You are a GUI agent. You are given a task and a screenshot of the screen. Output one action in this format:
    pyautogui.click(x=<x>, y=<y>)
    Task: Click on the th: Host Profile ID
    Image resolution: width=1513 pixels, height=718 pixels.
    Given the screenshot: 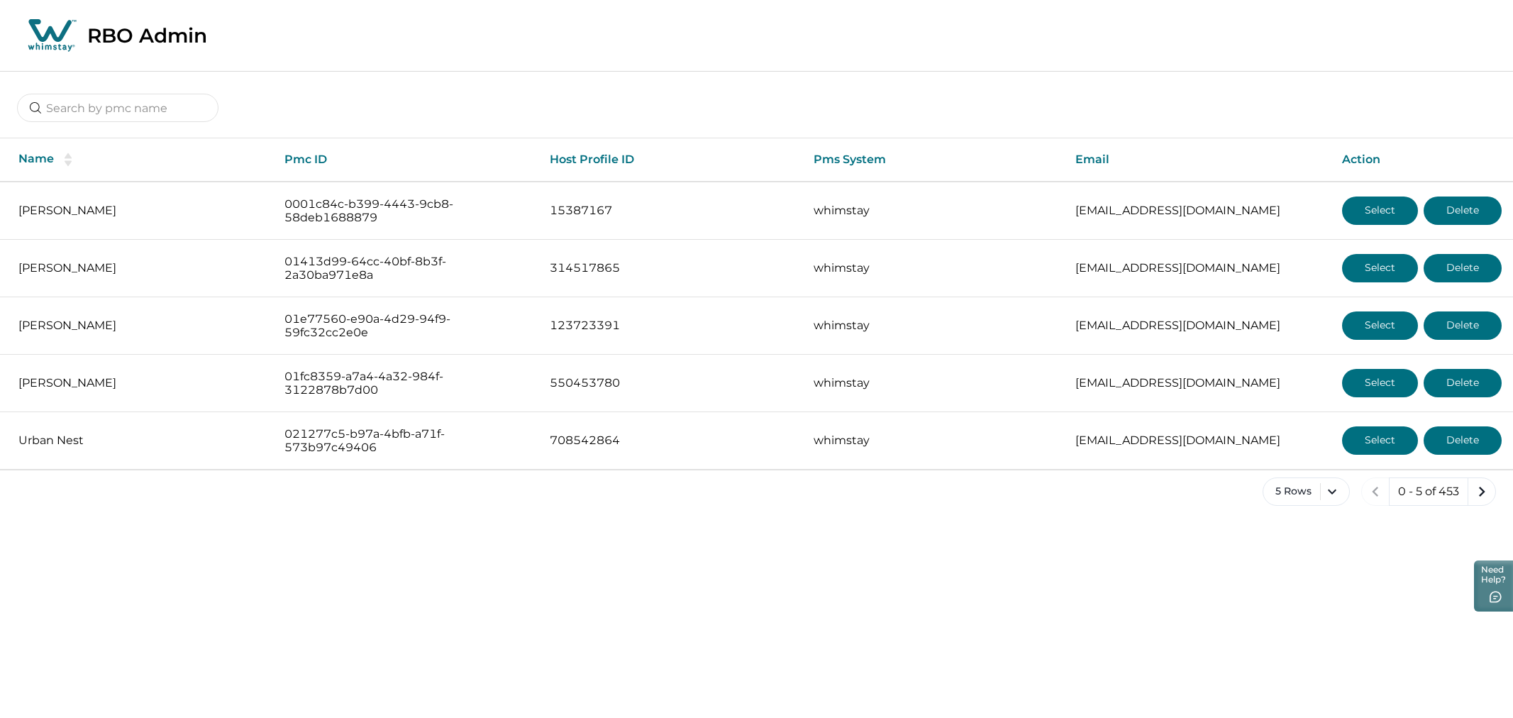 What is the action you would take?
    pyautogui.click(x=670, y=160)
    